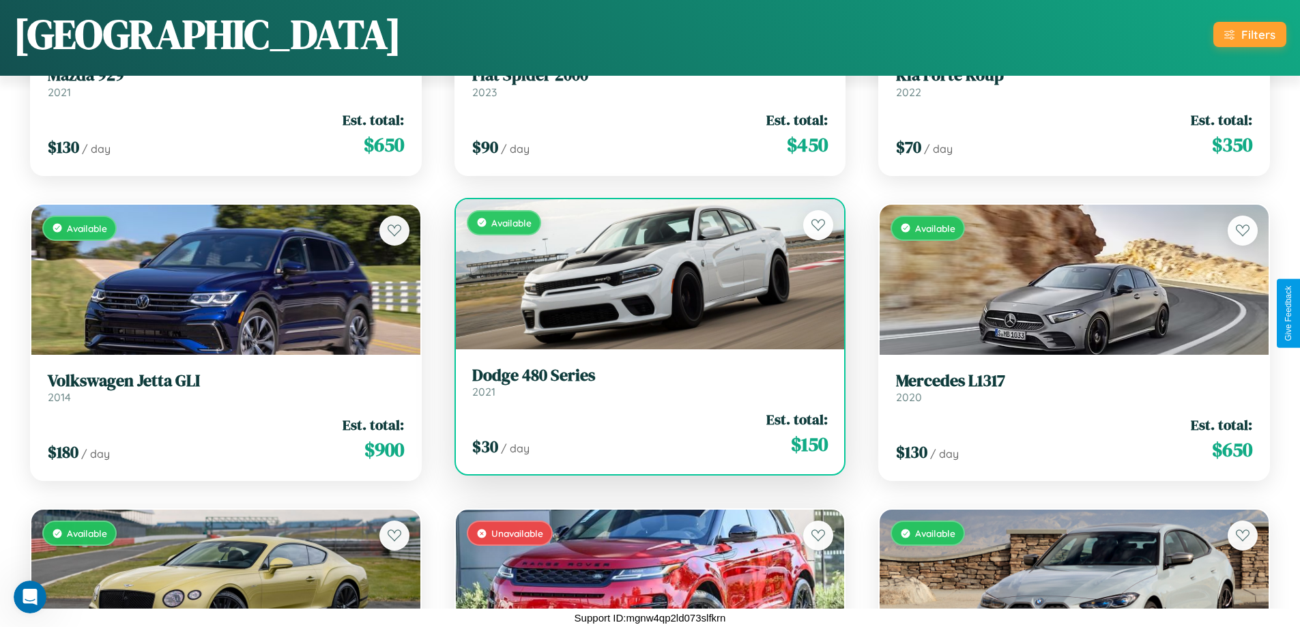 This screenshot has height=627, width=1300. I want to click on a: Fiat Spider 20002023, so click(650, 82).